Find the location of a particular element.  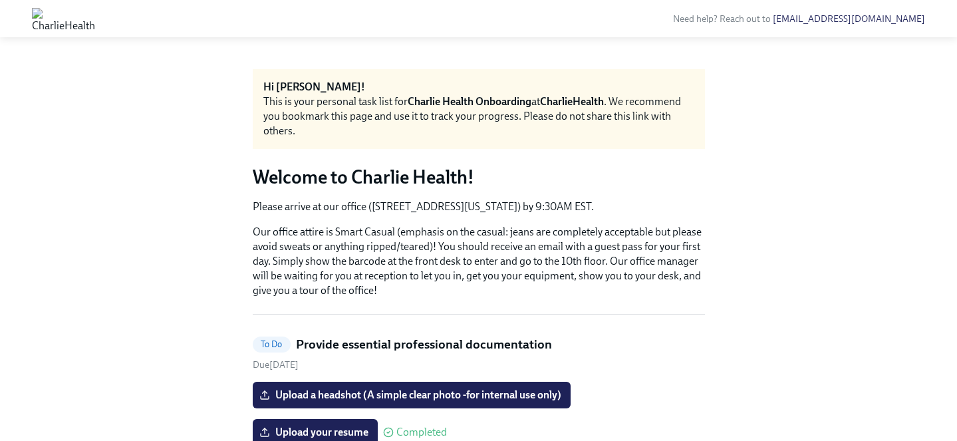

span: Friday, September 26th 2025, 10:00 am is located at coordinates (275, 365).